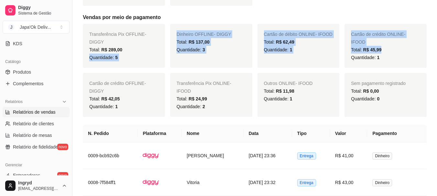 The height and width of the screenshot is (196, 437). What do you see at coordinates (285, 91) in the screenshot?
I see `span: R$ 11,98` at bounding box center [285, 91].